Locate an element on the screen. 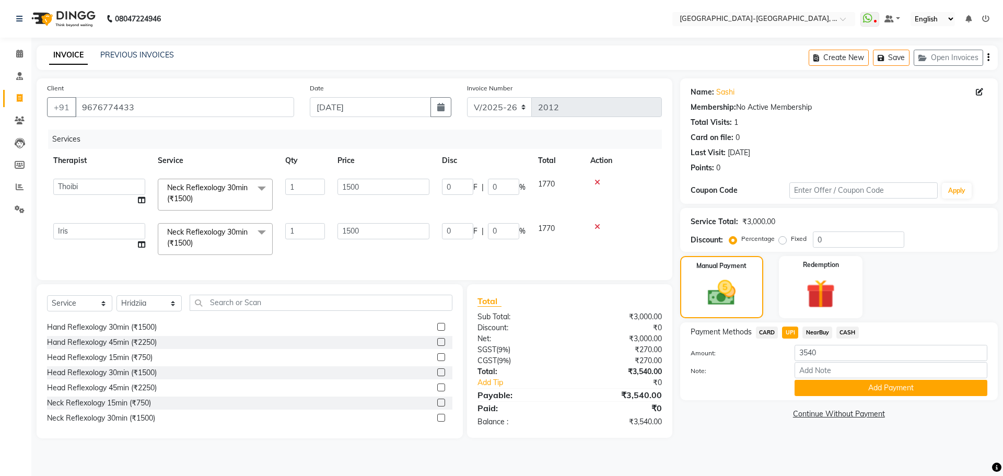 This screenshot has width=1003, height=476. input: Search or Scan is located at coordinates (321, 302).